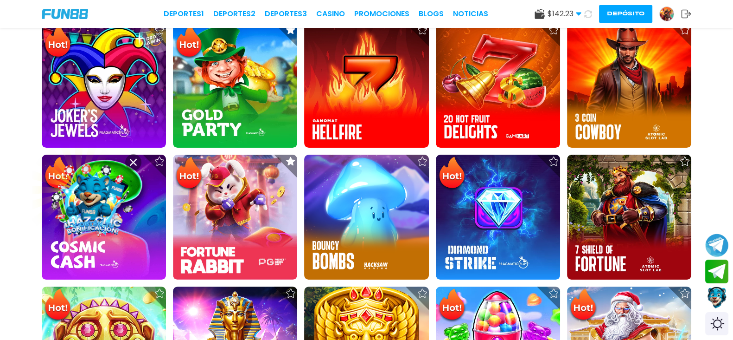 This screenshot has width=733, height=340. What do you see at coordinates (717, 245) in the screenshot?
I see `button: Join telegram channel` at bounding box center [717, 245].